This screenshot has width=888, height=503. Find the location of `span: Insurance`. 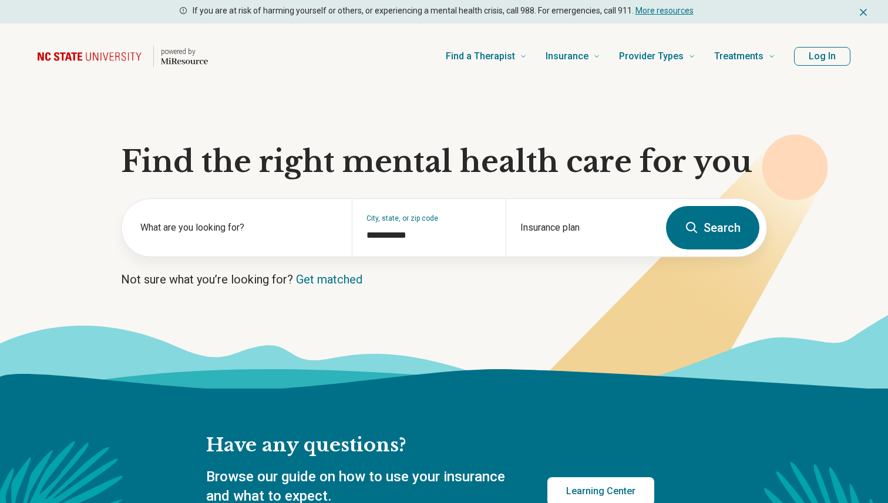

span: Insurance is located at coordinates (567, 56).